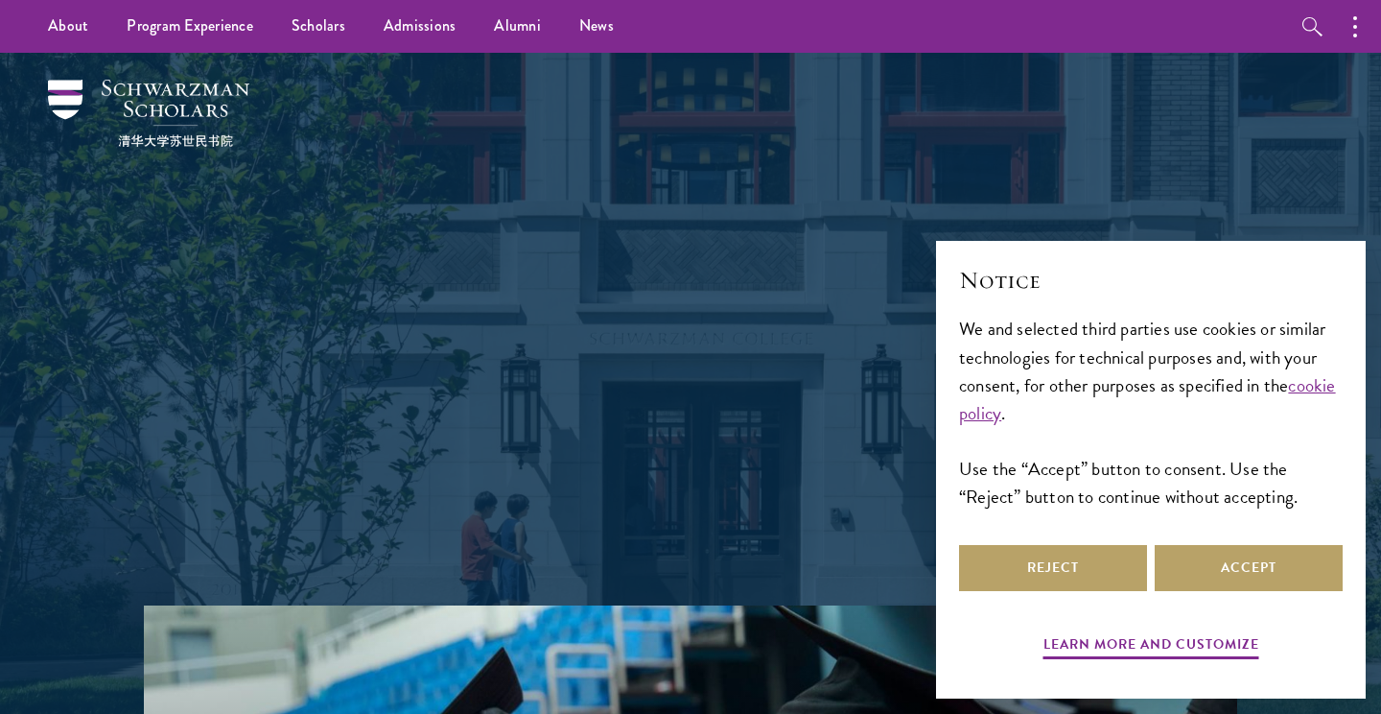 The image size is (1381, 714). Describe the element at coordinates (1249, 568) in the screenshot. I see `button: Accept` at that location.